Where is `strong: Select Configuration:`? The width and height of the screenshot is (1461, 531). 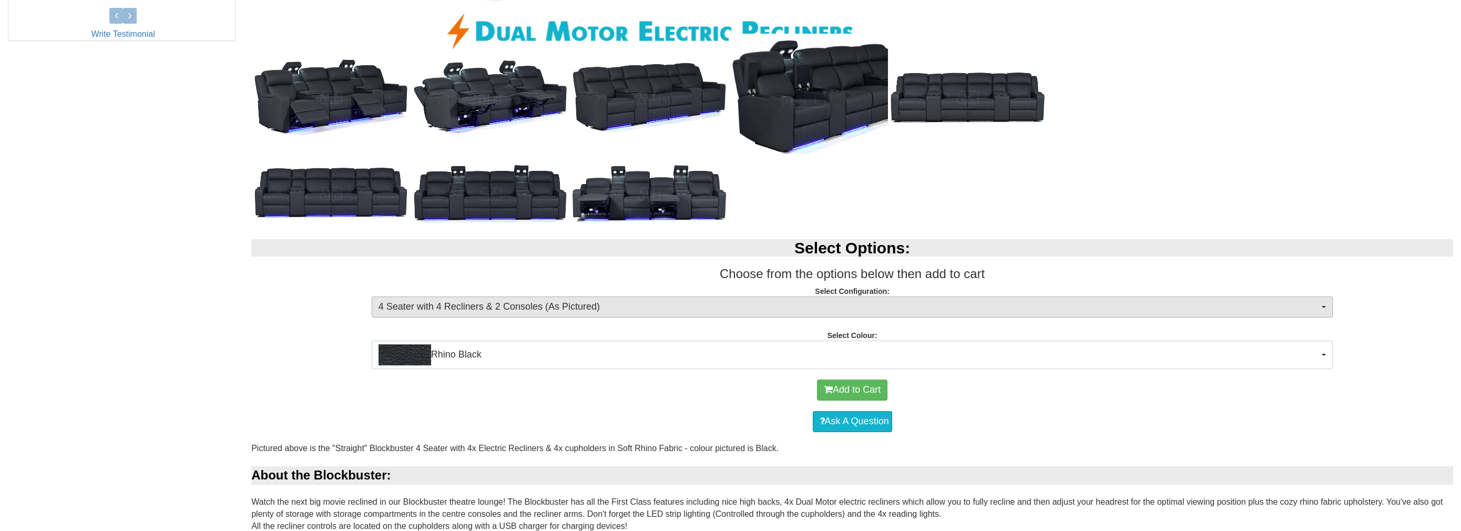
strong: Select Configuration: is located at coordinates (852, 291).